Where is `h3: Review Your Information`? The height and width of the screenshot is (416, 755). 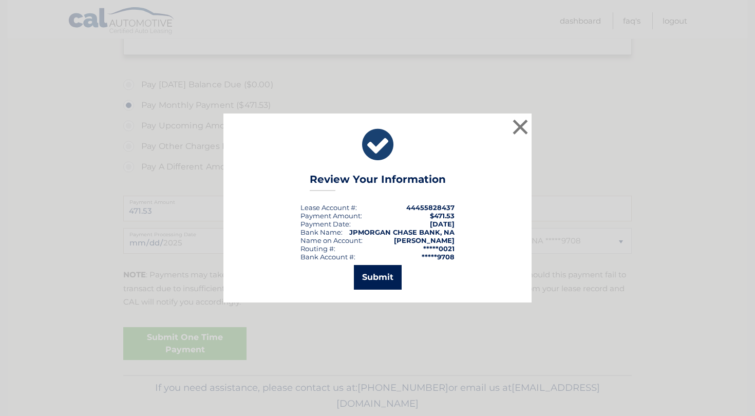 h3: Review Your Information is located at coordinates (378, 182).